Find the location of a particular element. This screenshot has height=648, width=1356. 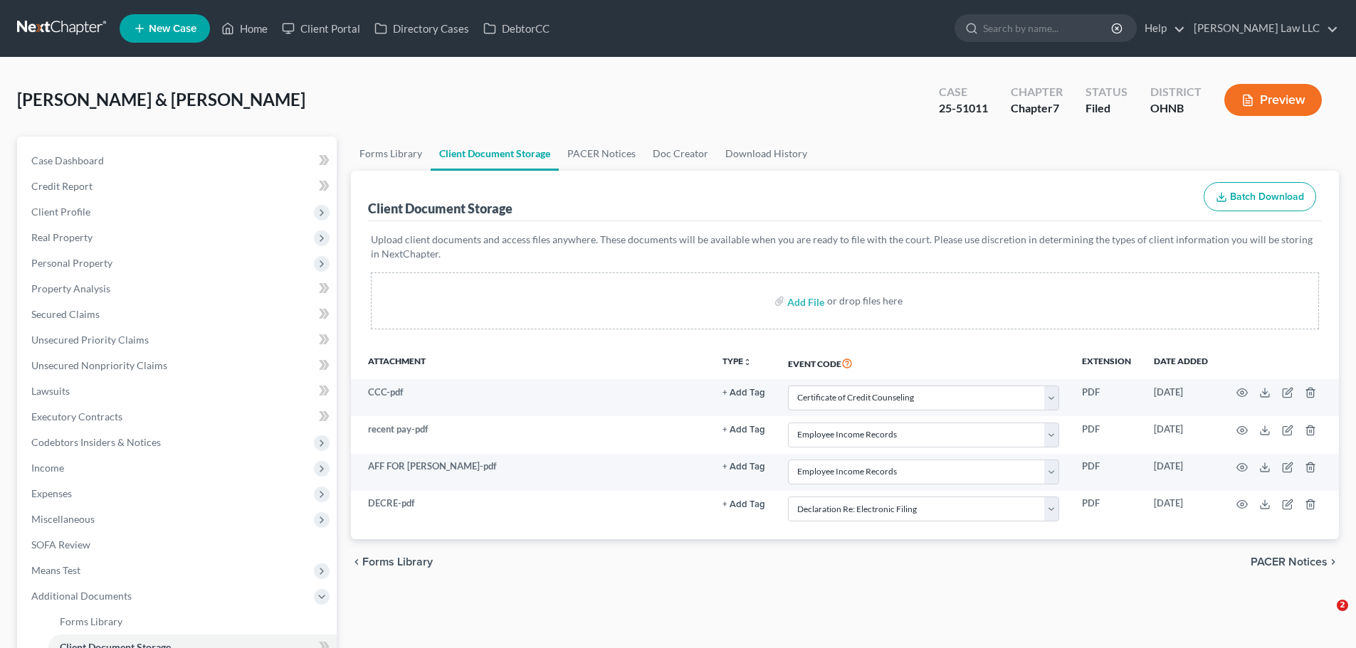

div: District is located at coordinates (1176, 92).